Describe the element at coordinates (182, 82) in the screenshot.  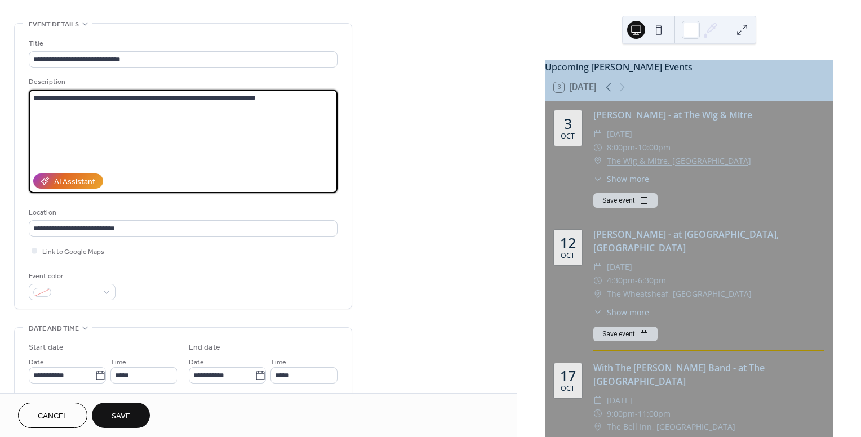
I see `div: Description` at that location.